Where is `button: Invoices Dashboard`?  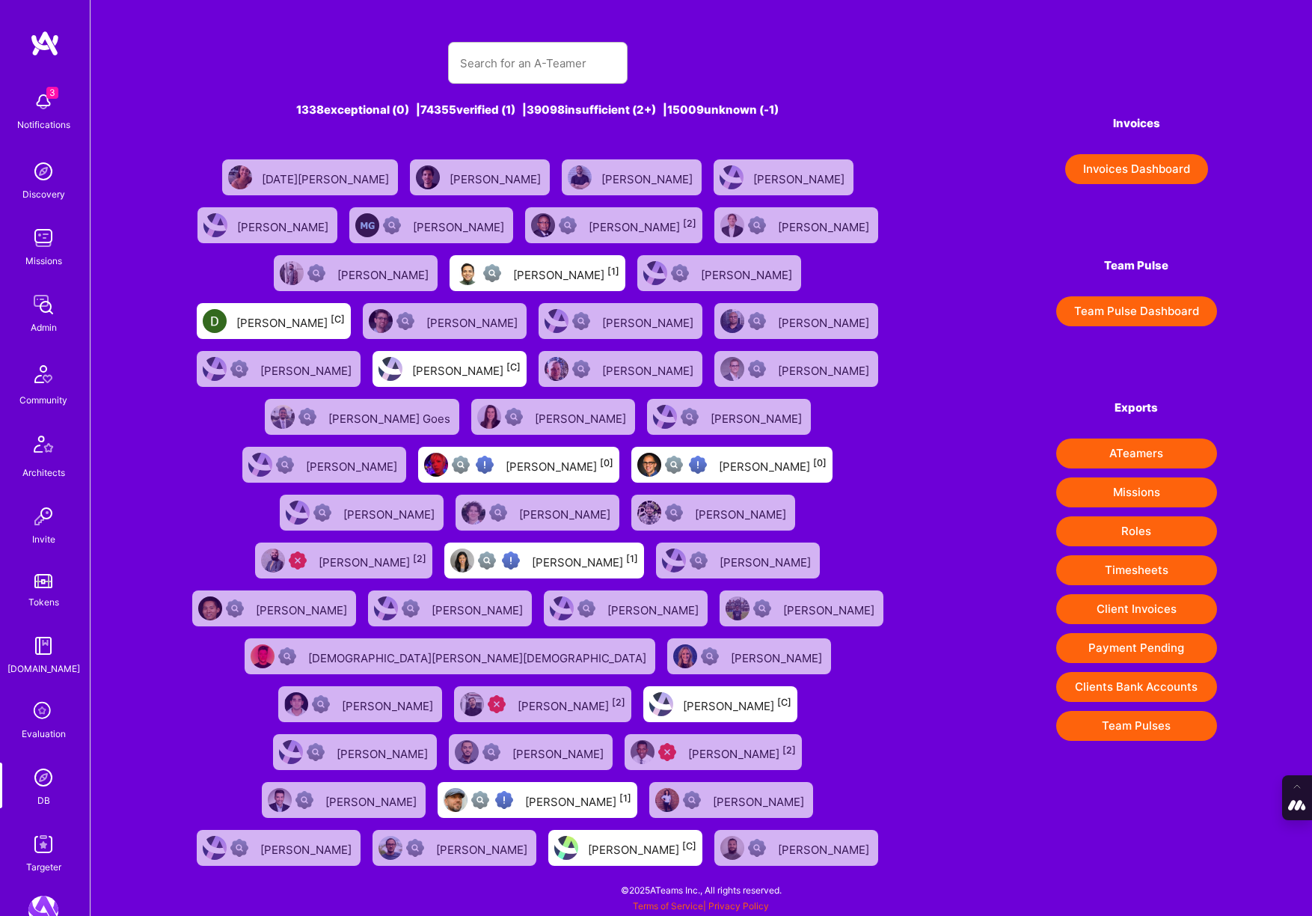 button: Invoices Dashboard is located at coordinates (1137, 169).